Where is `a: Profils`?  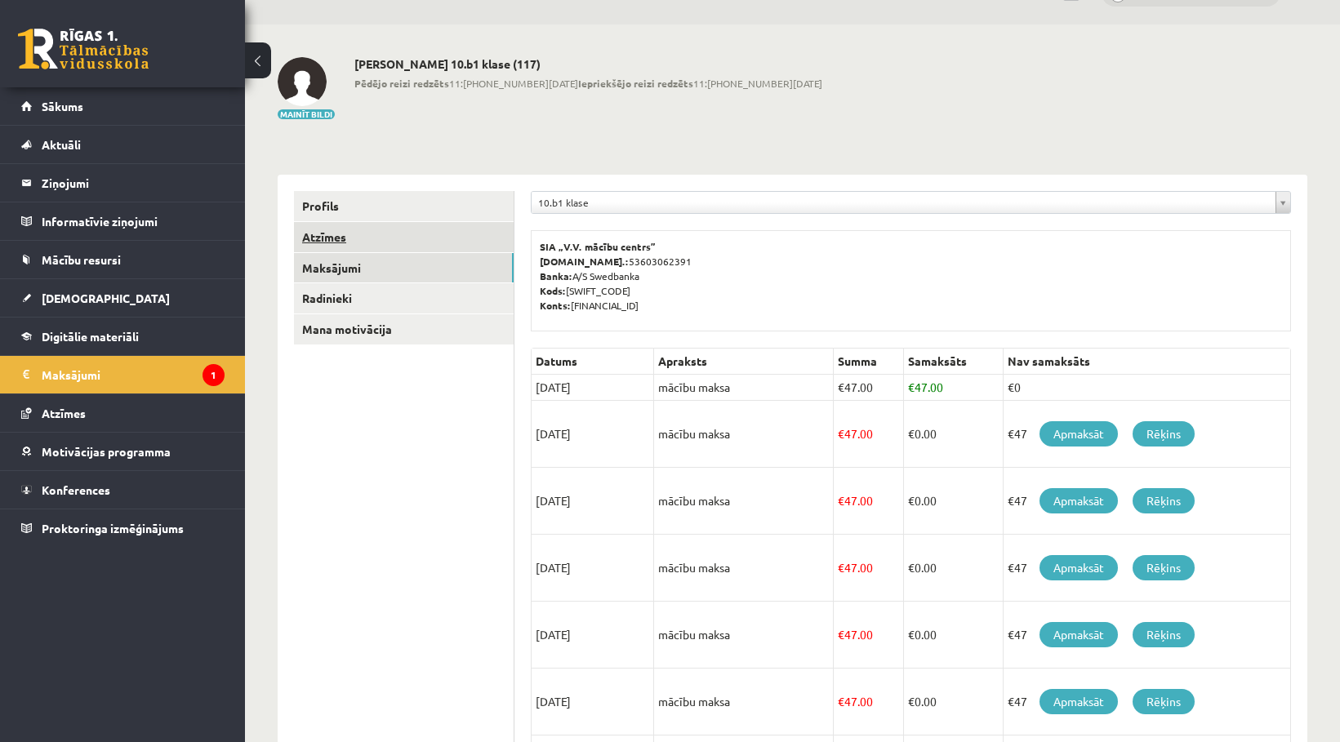
a: Profils is located at coordinates (403, 206).